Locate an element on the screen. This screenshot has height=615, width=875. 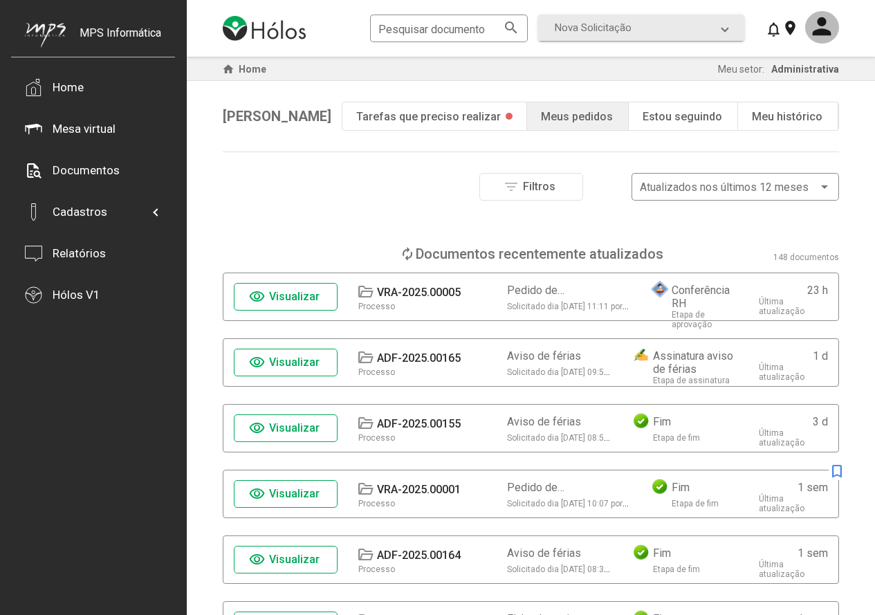
div: 23 h is located at coordinates (817, 290).